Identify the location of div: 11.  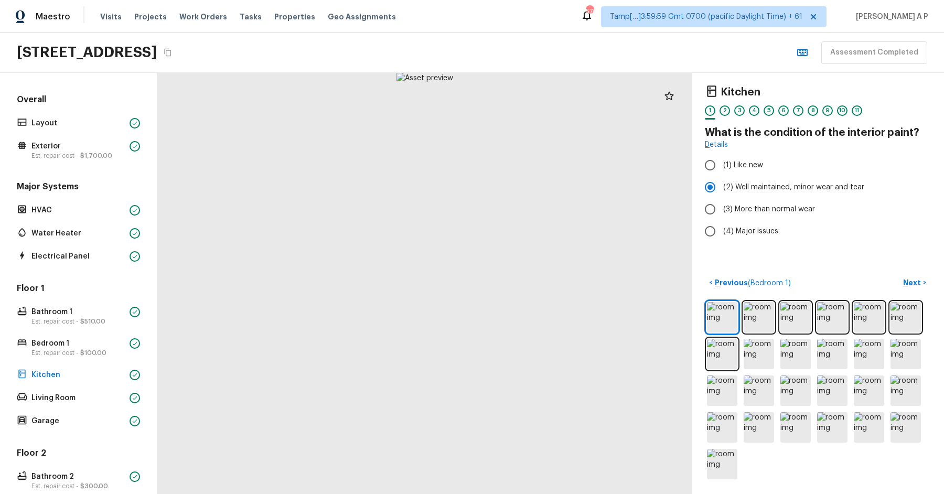
(857, 111).